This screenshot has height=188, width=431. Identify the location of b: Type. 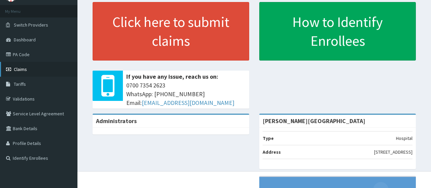
(268, 138).